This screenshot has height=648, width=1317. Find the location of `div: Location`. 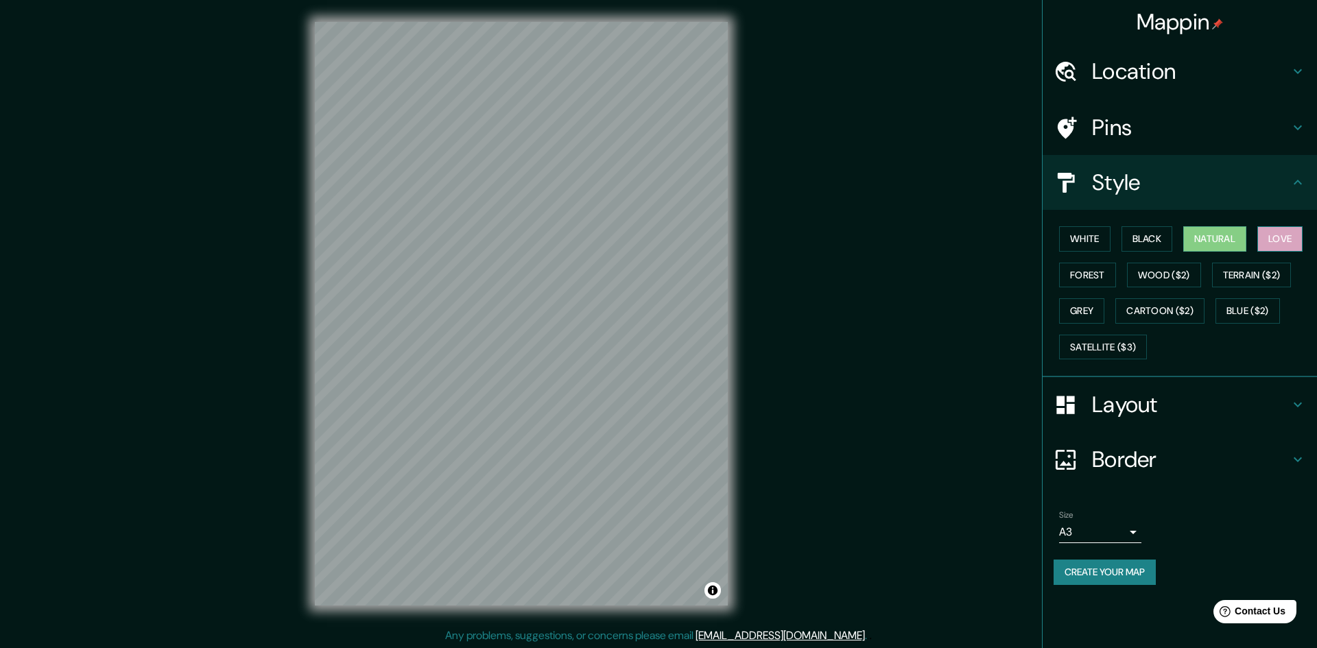

div: Location is located at coordinates (1180, 71).